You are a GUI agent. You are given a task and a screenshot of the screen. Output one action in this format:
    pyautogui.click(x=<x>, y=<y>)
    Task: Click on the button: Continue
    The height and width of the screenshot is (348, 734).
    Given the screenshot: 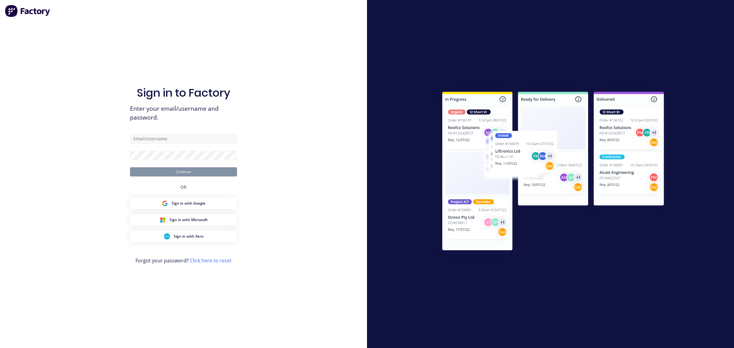 What is the action you would take?
    pyautogui.click(x=184, y=172)
    